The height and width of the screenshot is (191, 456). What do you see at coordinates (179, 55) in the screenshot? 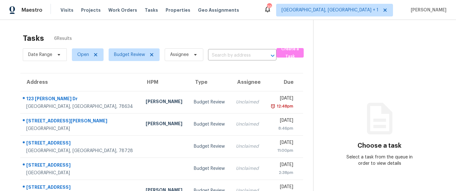
I see `span: Assignee` at bounding box center [179, 55].